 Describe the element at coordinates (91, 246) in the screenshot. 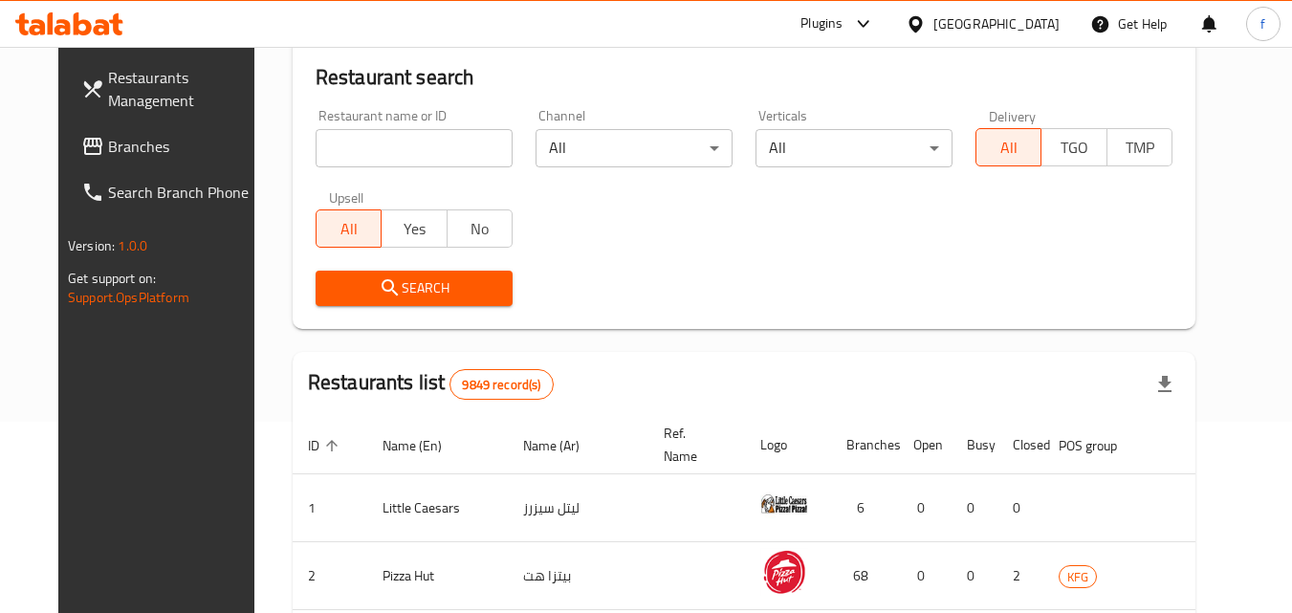

I see `span: Version:` at that location.